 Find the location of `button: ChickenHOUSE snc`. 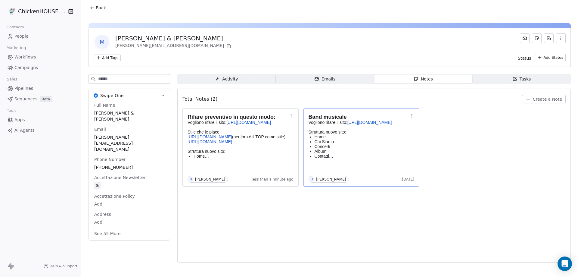

button: ChickenHOUSE snc is located at coordinates (36, 11).